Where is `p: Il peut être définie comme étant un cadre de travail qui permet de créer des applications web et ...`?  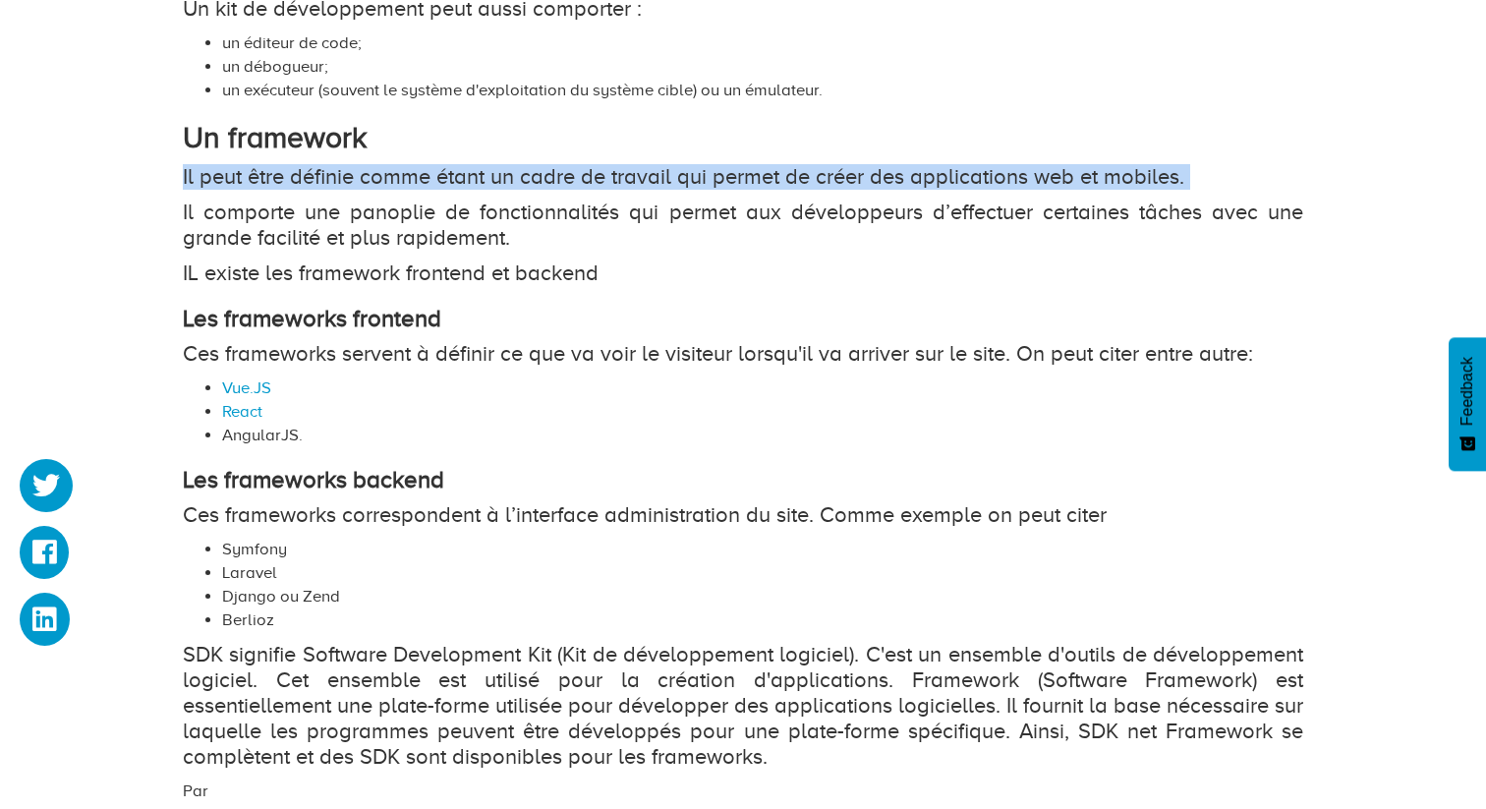
p: Il peut être définie comme étant un cadre de travail qui permet de créer des applications web et ... is located at coordinates (743, 177).